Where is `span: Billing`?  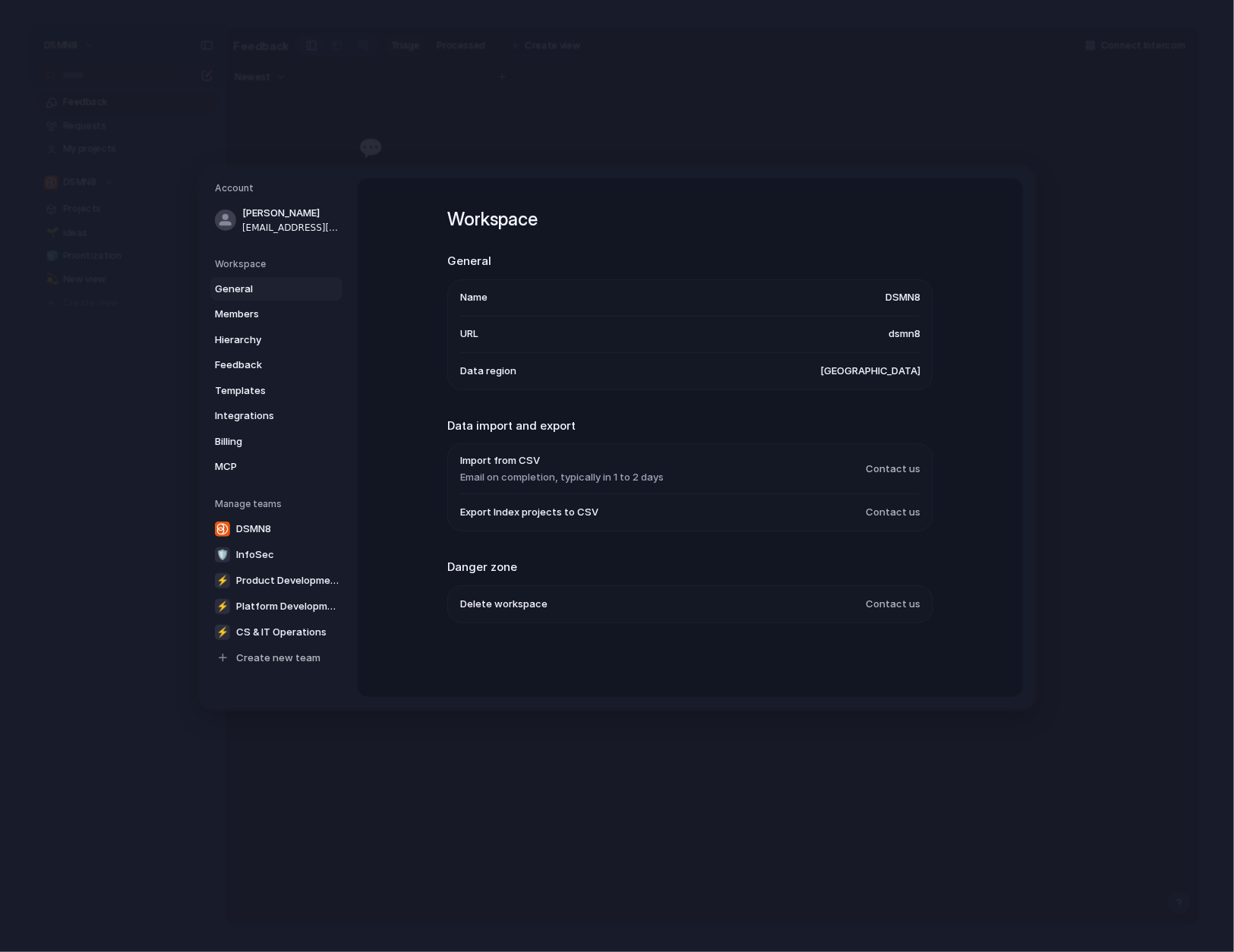 span: Billing is located at coordinates (263, 442).